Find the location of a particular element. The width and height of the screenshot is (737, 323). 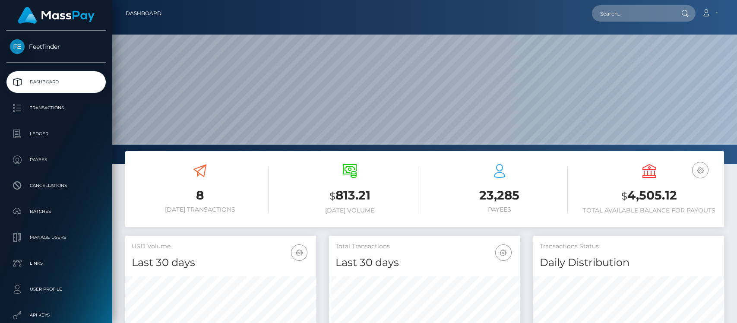

h3: 813.21 is located at coordinates (350, 195).